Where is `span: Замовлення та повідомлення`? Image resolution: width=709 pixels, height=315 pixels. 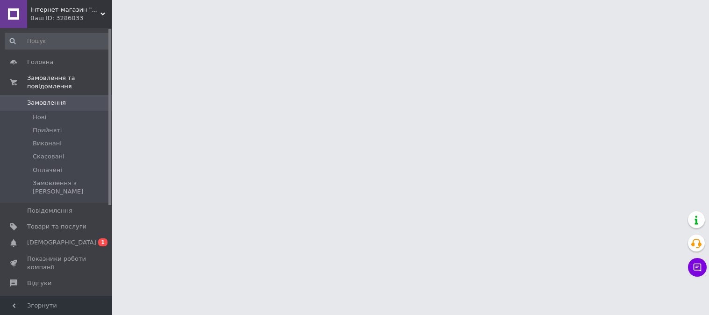
span: Замовлення та повідомлення is located at coordinates (70, 82).